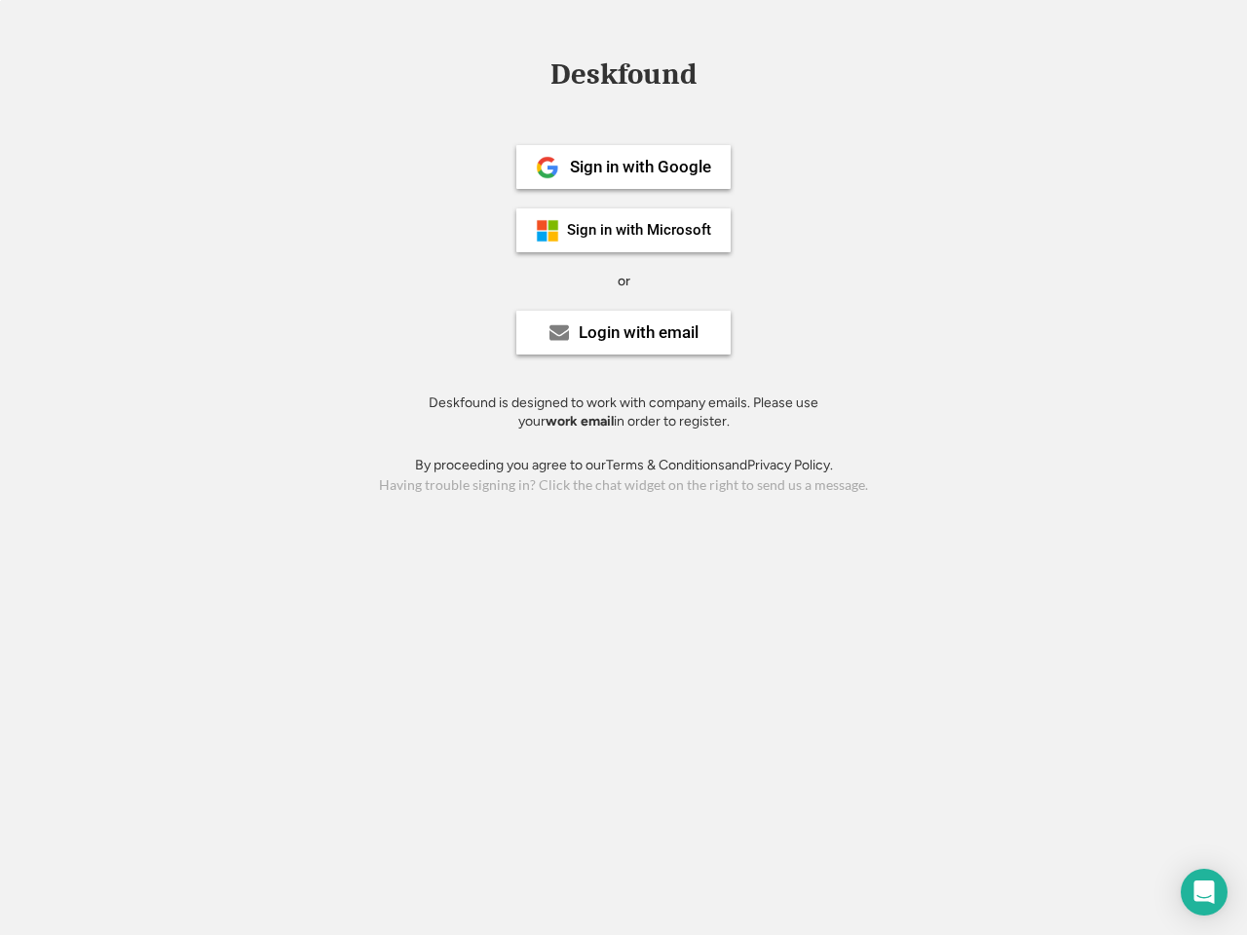 Image resolution: width=1247 pixels, height=935 pixels. Describe the element at coordinates (640, 167) in the screenshot. I see `div: Sign in with Google` at that location.